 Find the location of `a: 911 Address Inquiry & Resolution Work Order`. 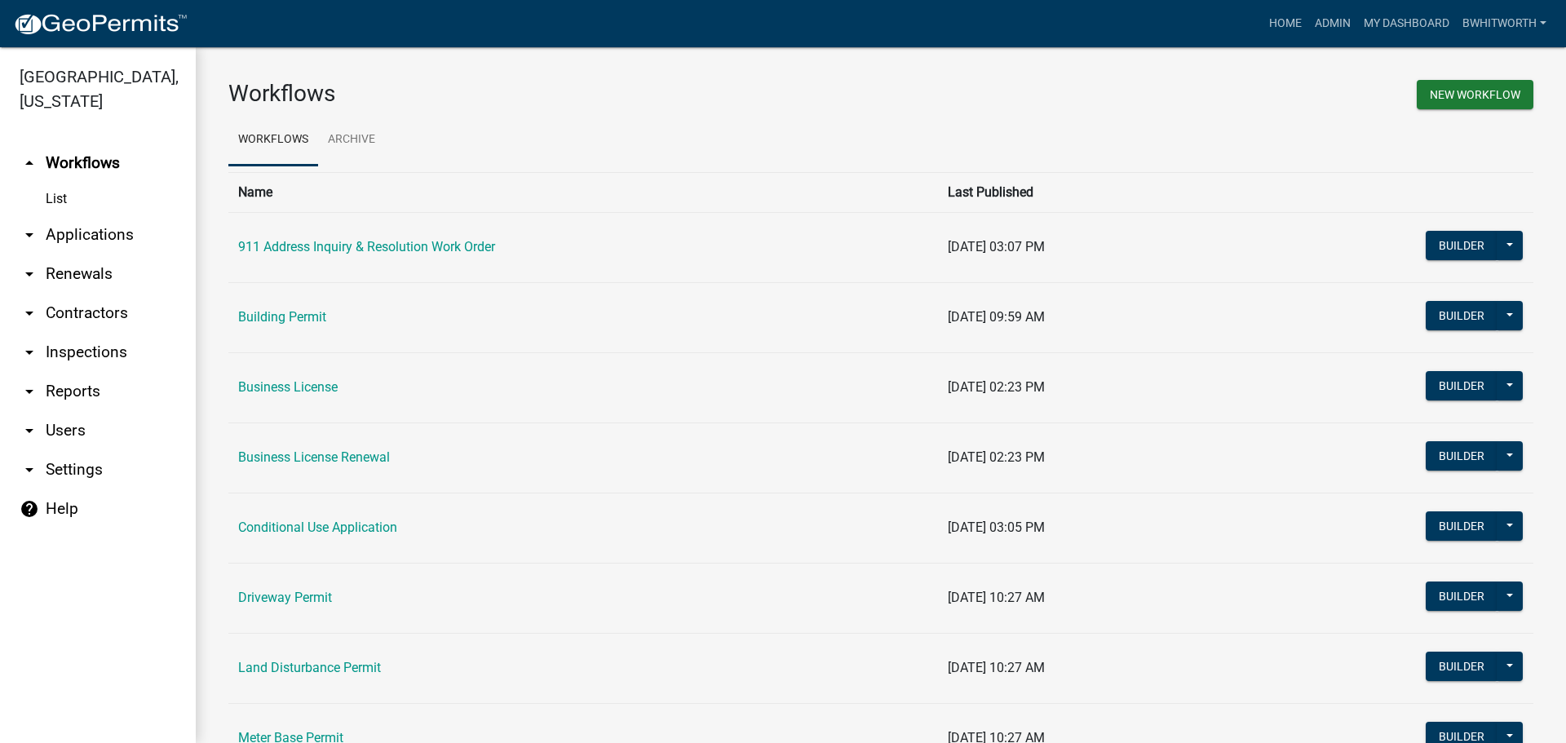

a: 911 Address Inquiry & Resolution Work Order is located at coordinates (366, 246).